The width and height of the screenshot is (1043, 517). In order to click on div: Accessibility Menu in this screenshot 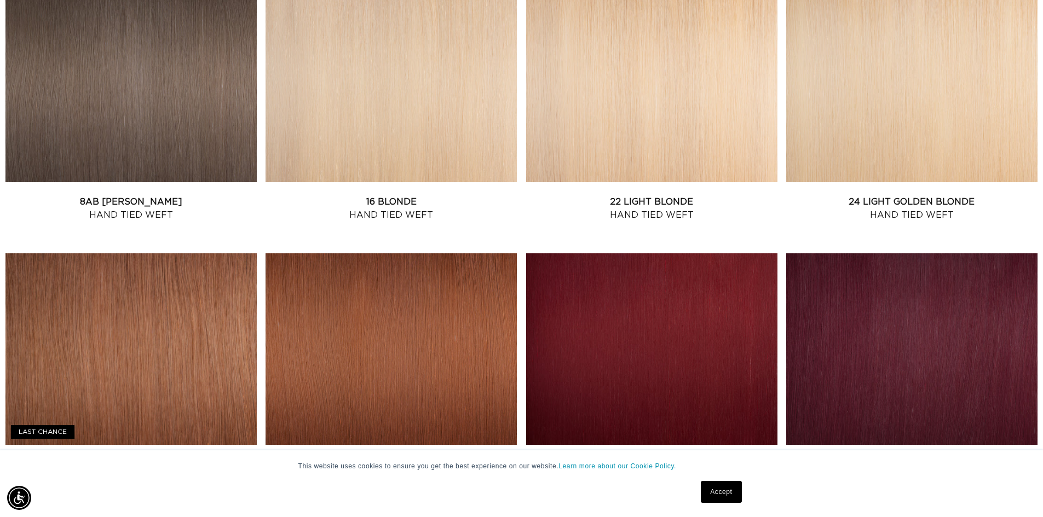, I will do `click(19, 498)`.